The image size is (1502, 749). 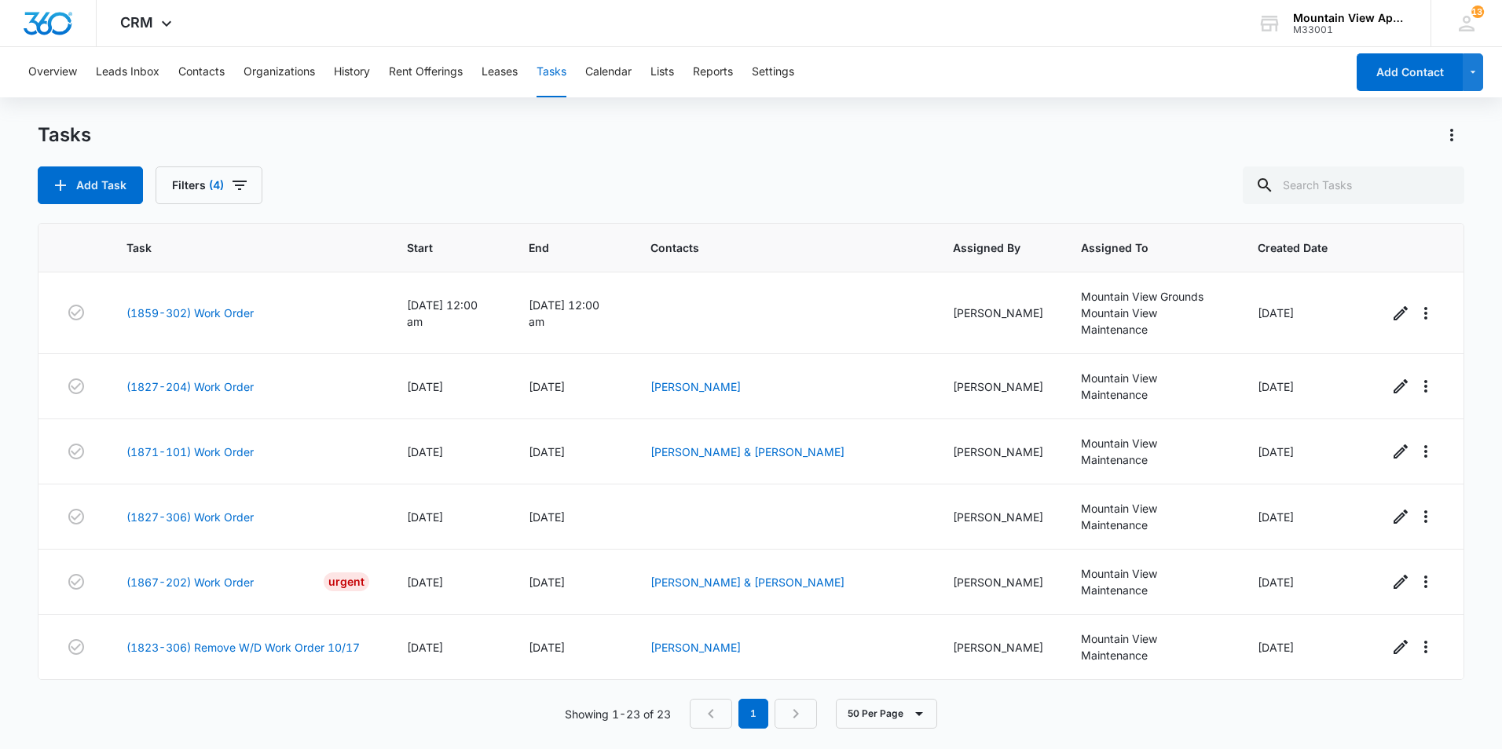 What do you see at coordinates (243, 647) in the screenshot?
I see `a: (1823-306) Remove W/D Work Order 10/17` at bounding box center [243, 647].